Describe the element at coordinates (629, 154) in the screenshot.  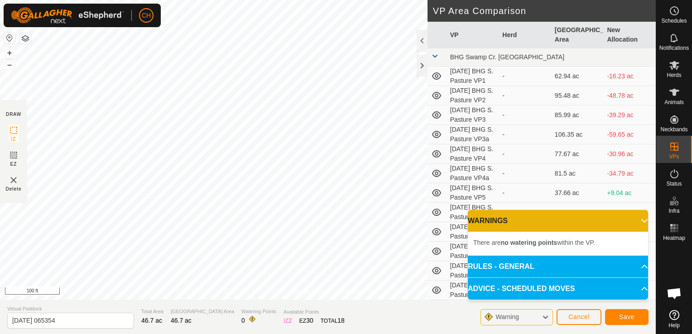
I see `td: -30.96 ac` at that location.